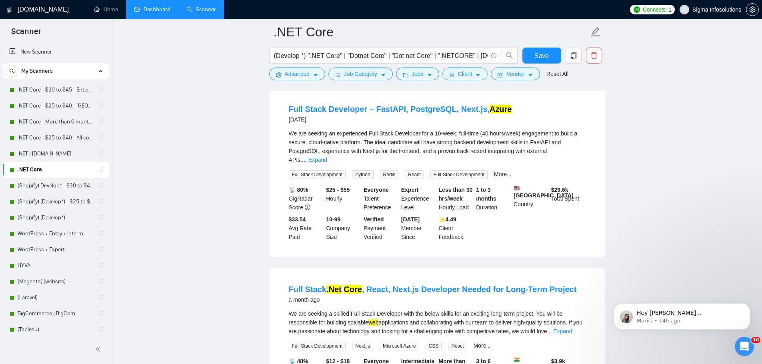 Image resolution: width=762 pixels, height=364 pixels. I want to click on a: New Scanner, so click(56, 52).